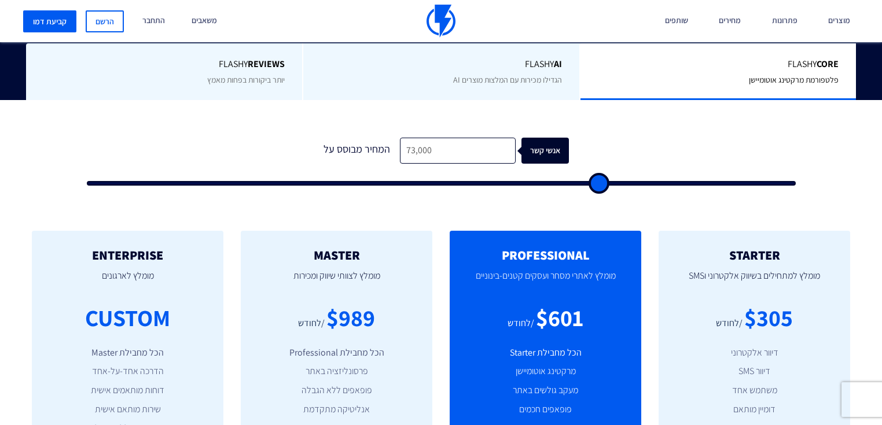  Describe the element at coordinates (754, 353) in the screenshot. I see `li: דיוור אלקטרוני` at that location.